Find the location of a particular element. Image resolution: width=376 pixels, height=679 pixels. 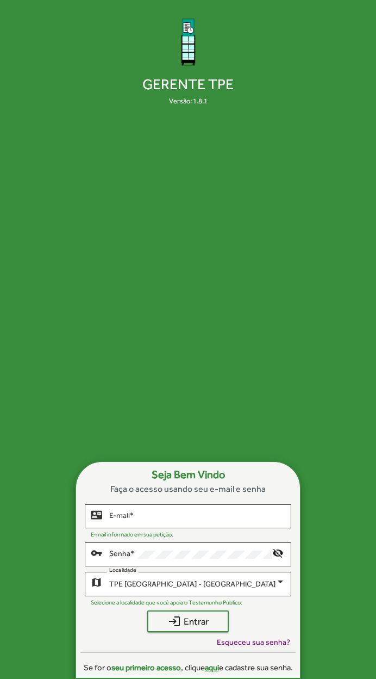

mat-icon: visibility_off is located at coordinates (279, 553).